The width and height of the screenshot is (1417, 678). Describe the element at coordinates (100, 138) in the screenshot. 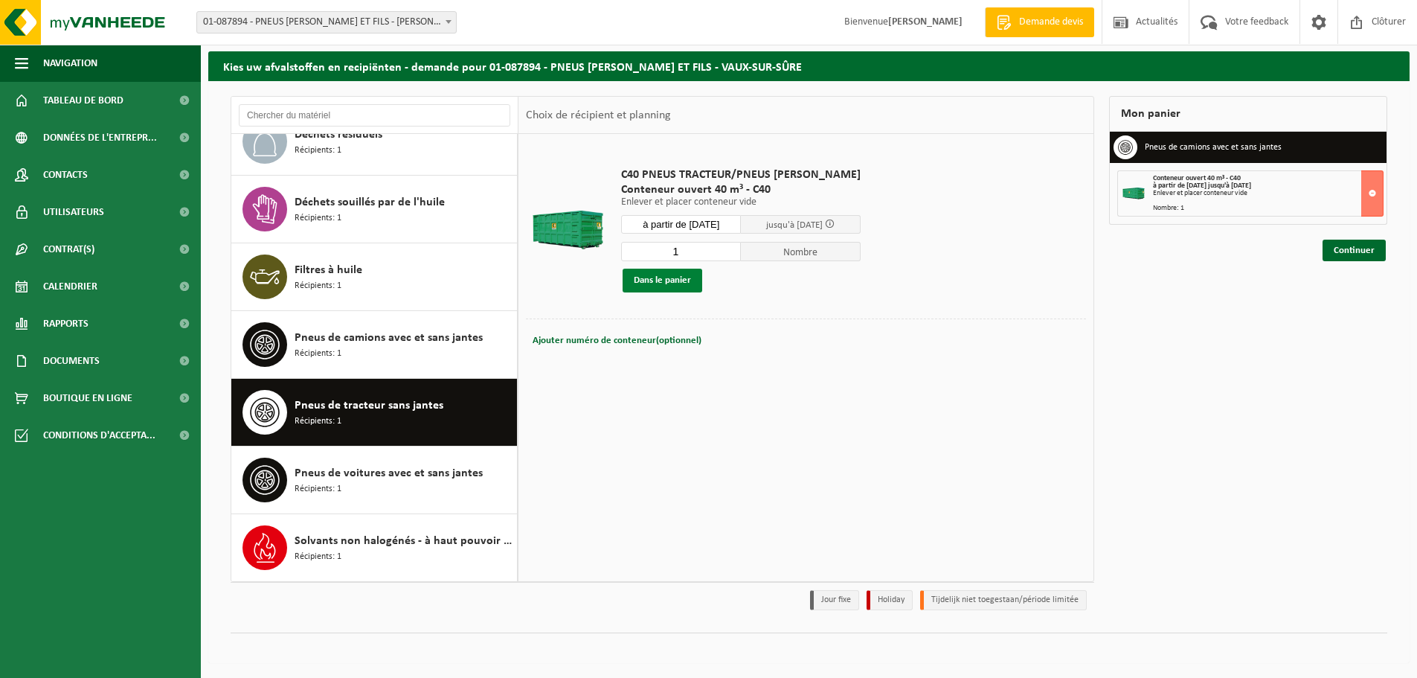

I see `span: Données de l'entrepr...` at that location.